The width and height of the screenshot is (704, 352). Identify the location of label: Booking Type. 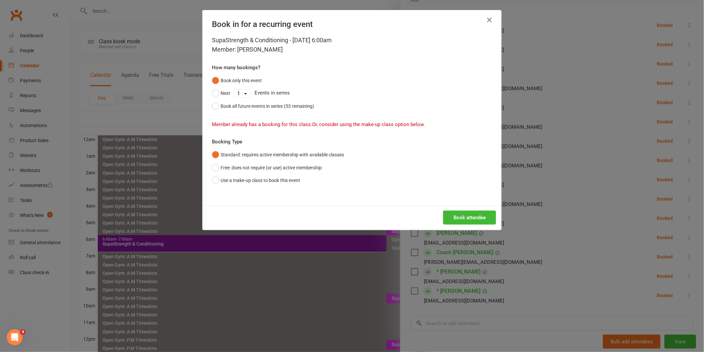
(227, 142).